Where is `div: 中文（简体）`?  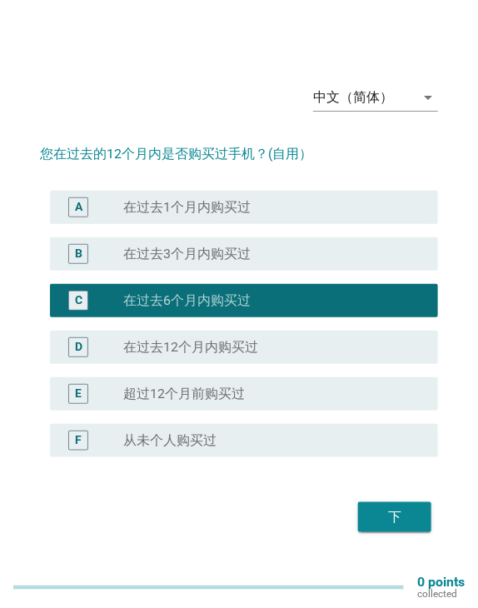 div: 中文（简体） is located at coordinates (353, 97).